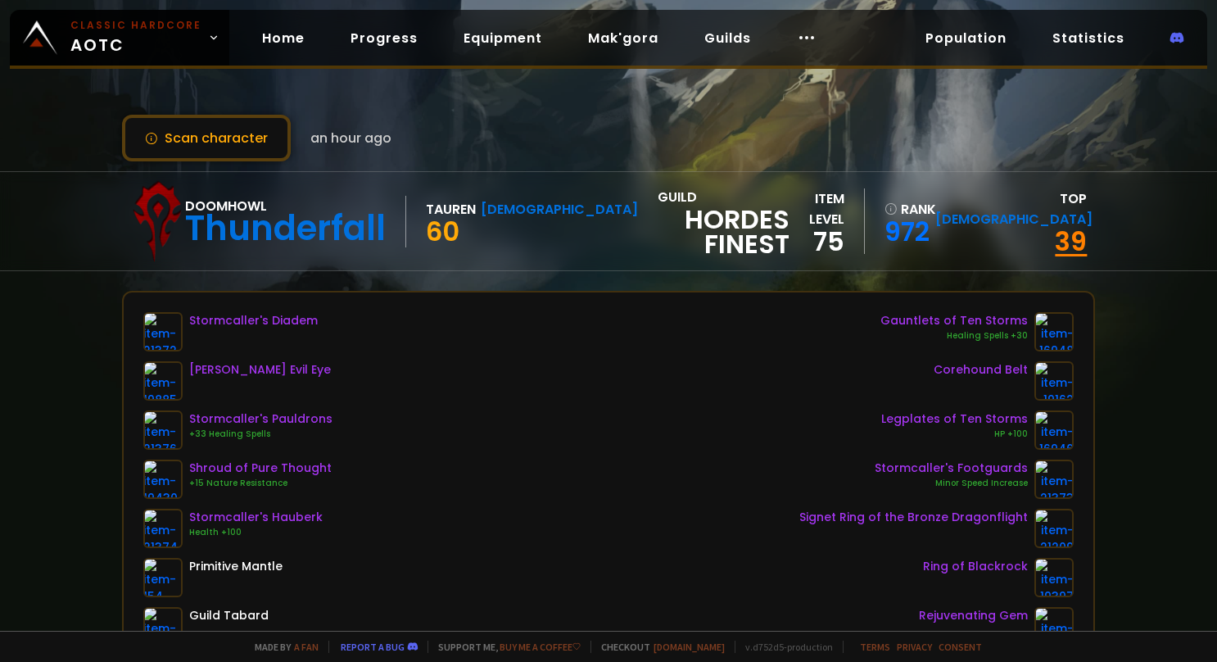 The image size is (1217, 662). What do you see at coordinates (816, 242) in the screenshot?
I see `div: 75` at bounding box center [816, 242].